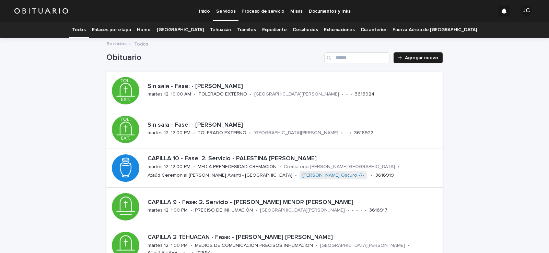 The image size is (549, 253). Describe the element at coordinates (373, 30) in the screenshot. I see `font: Día anterior` at that location.